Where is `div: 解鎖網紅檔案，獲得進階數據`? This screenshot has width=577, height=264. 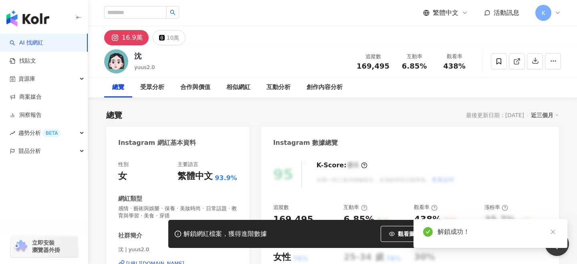
div: 解鎖網紅檔案，獲得進階數據 is located at coordinates (225, 234).